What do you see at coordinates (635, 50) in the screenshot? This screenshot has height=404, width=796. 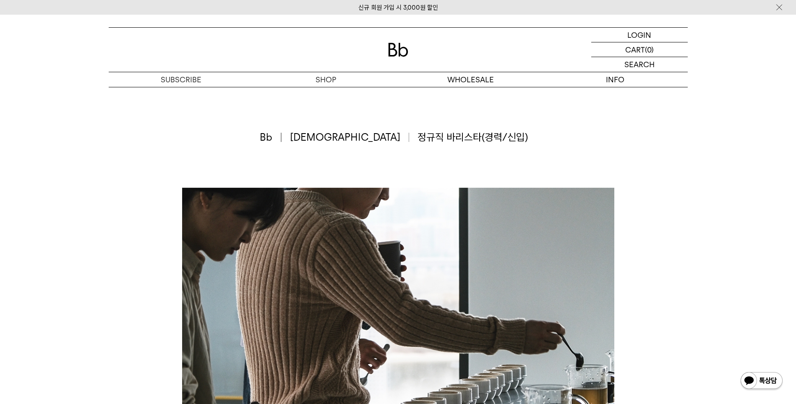 I see `p: CART` at bounding box center [635, 50].